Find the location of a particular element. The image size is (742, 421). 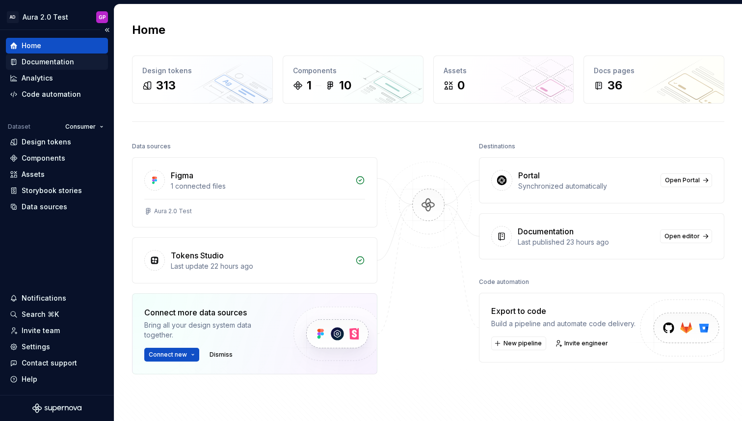

a: Invite team is located at coordinates (57, 330).